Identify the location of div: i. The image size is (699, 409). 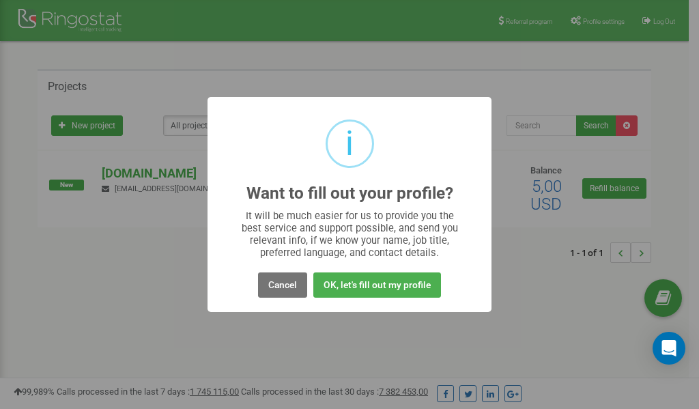
(350, 143).